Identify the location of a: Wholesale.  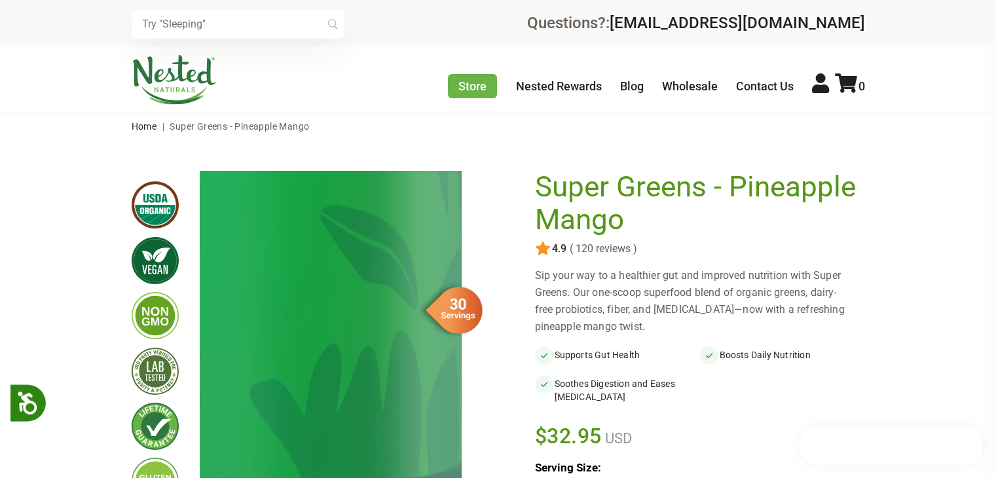
(690, 86).